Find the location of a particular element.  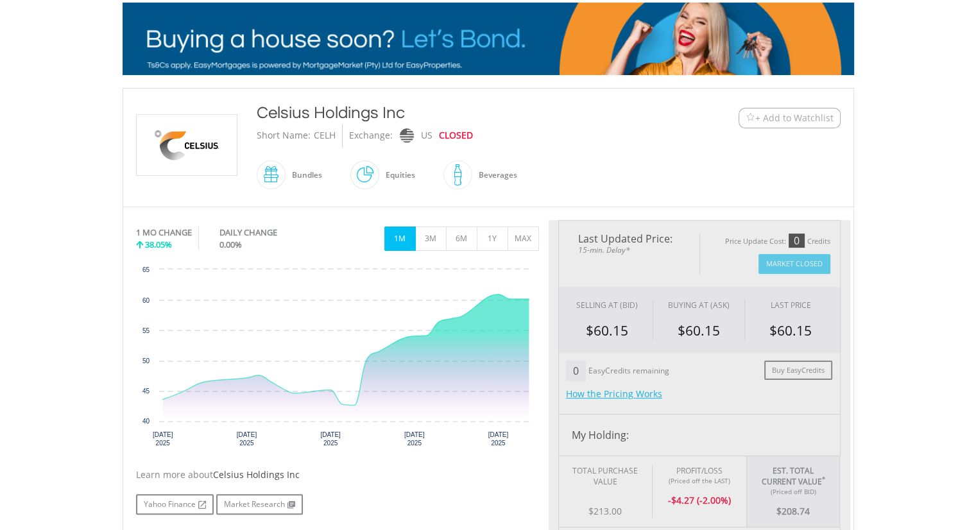

span: 38.05% is located at coordinates (158, 244).